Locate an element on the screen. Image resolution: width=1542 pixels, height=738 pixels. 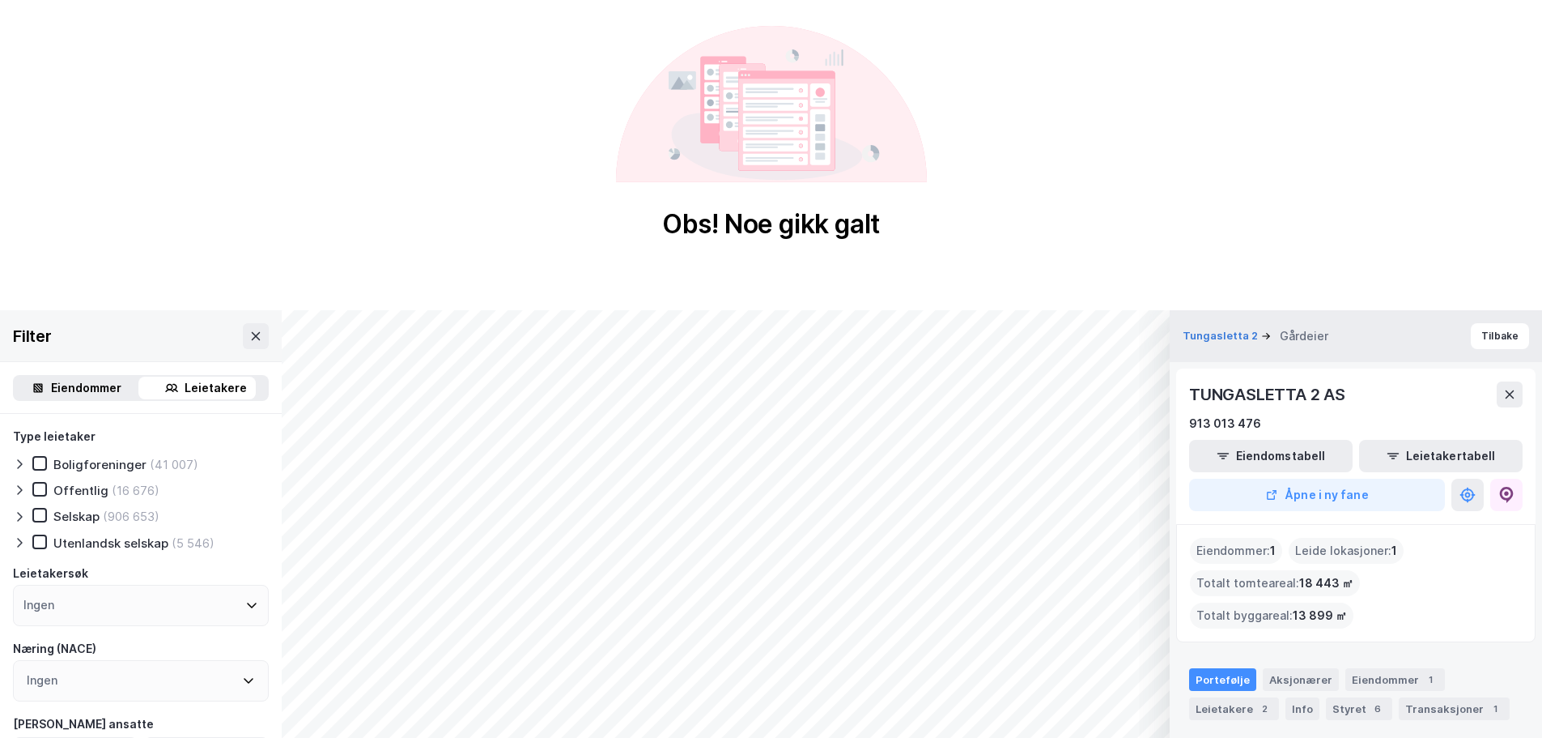
div: Aksjonærer is located at coordinates (1301, 679).